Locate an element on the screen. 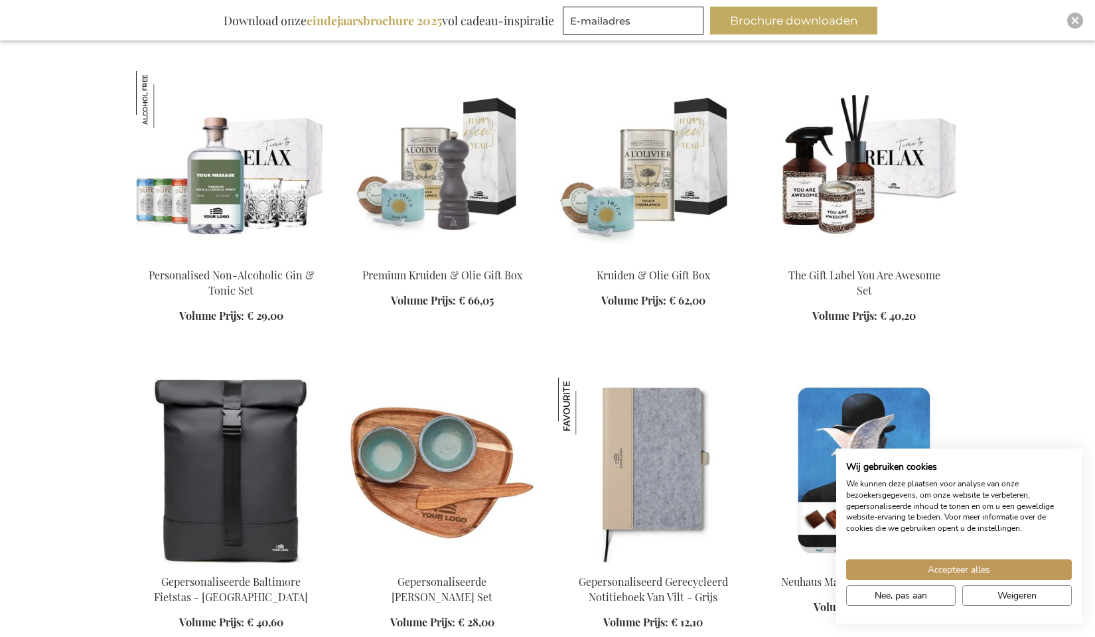 This screenshot has height=637, width=1095. span: € 40,20 is located at coordinates (898, 315).